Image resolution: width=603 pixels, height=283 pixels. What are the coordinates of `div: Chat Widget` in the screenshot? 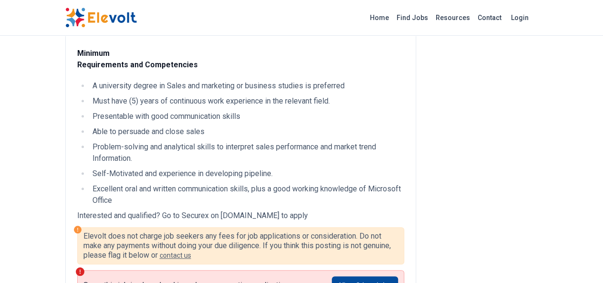 It's located at (579, 260).